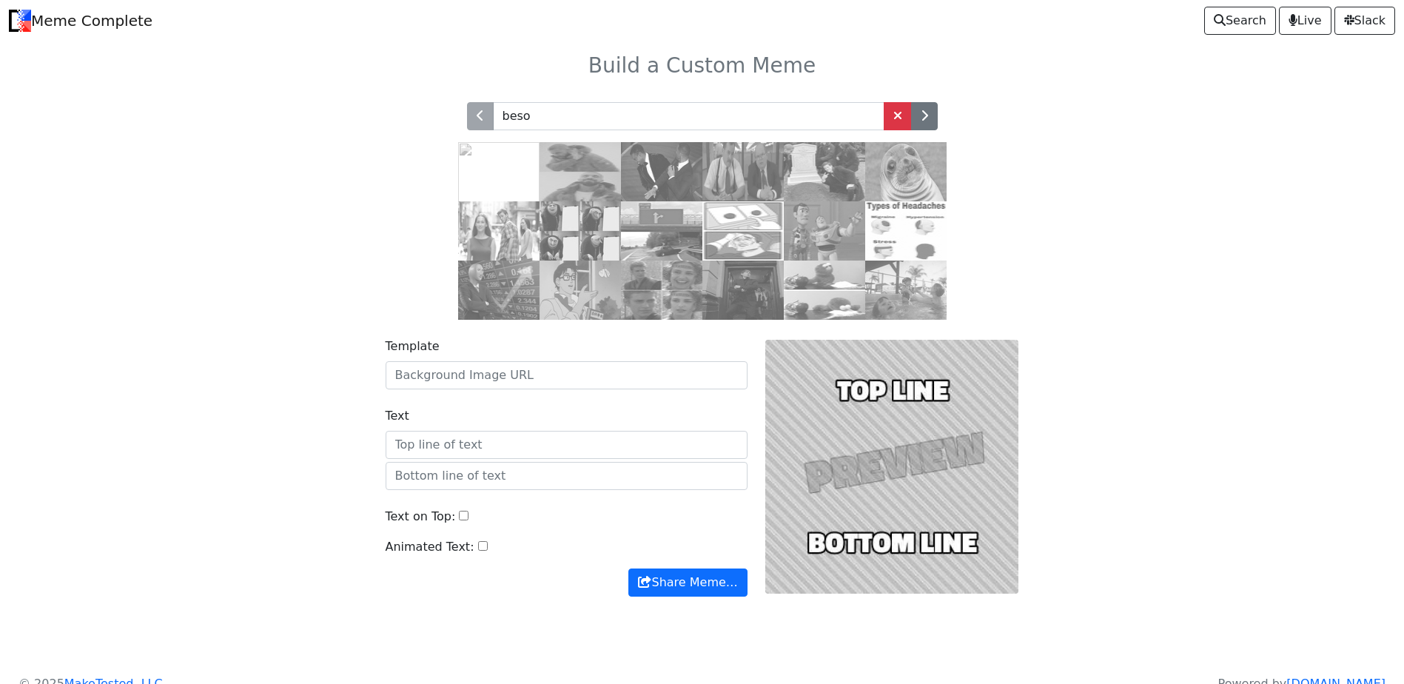 The width and height of the screenshot is (1404, 684). I want to click on img: officespace-whatdoyoudohere.gif, so click(743, 172).